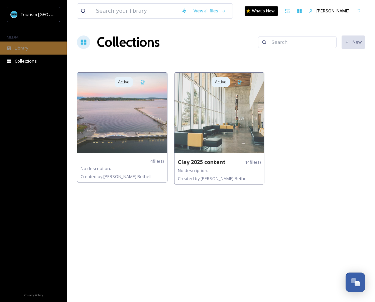 Image resolution: width=375 pixels, height=302 pixels. Describe the element at coordinates (42, 41) in the screenshot. I see `div: Domain Overview` at that location.